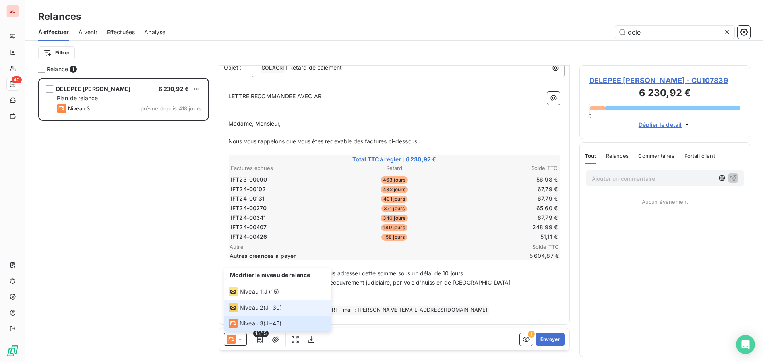 The image size is (763, 362). What do you see at coordinates (535, 247) in the screenshot?
I see `span: Solde TTC` at bounding box center [535, 247].